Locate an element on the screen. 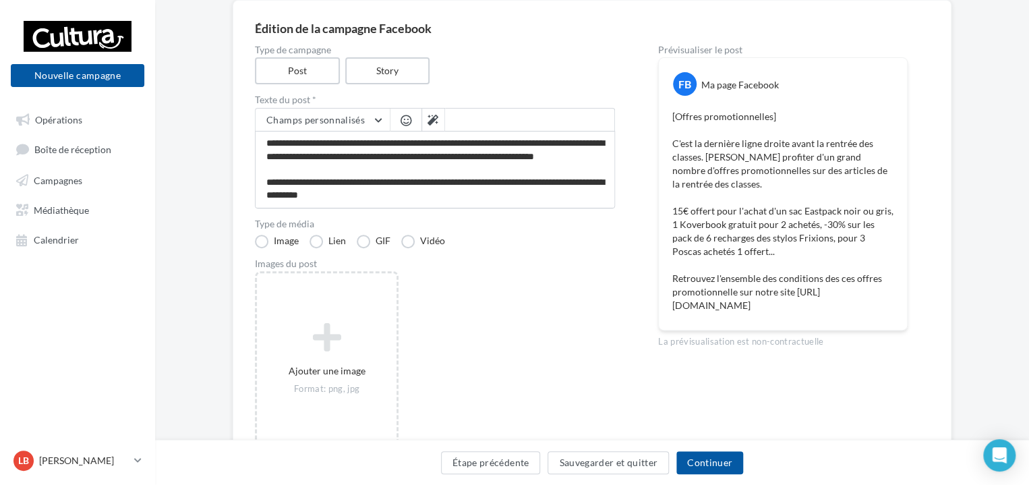 This screenshot has height=485, width=1029. label: Post is located at coordinates (297, 71).